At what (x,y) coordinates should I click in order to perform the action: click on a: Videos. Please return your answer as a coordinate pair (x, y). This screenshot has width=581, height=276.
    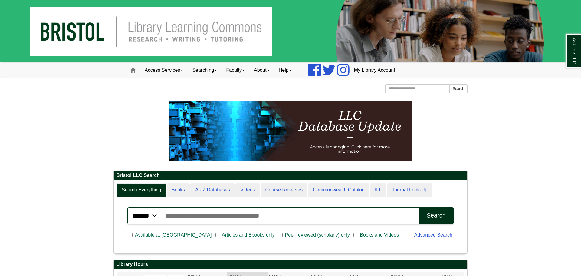
    Looking at the image, I should click on (247, 190).